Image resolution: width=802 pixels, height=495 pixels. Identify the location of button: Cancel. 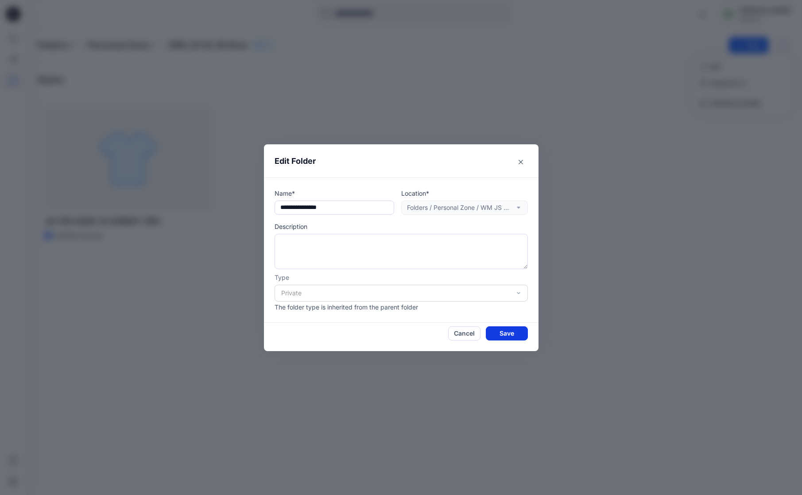
(464, 334).